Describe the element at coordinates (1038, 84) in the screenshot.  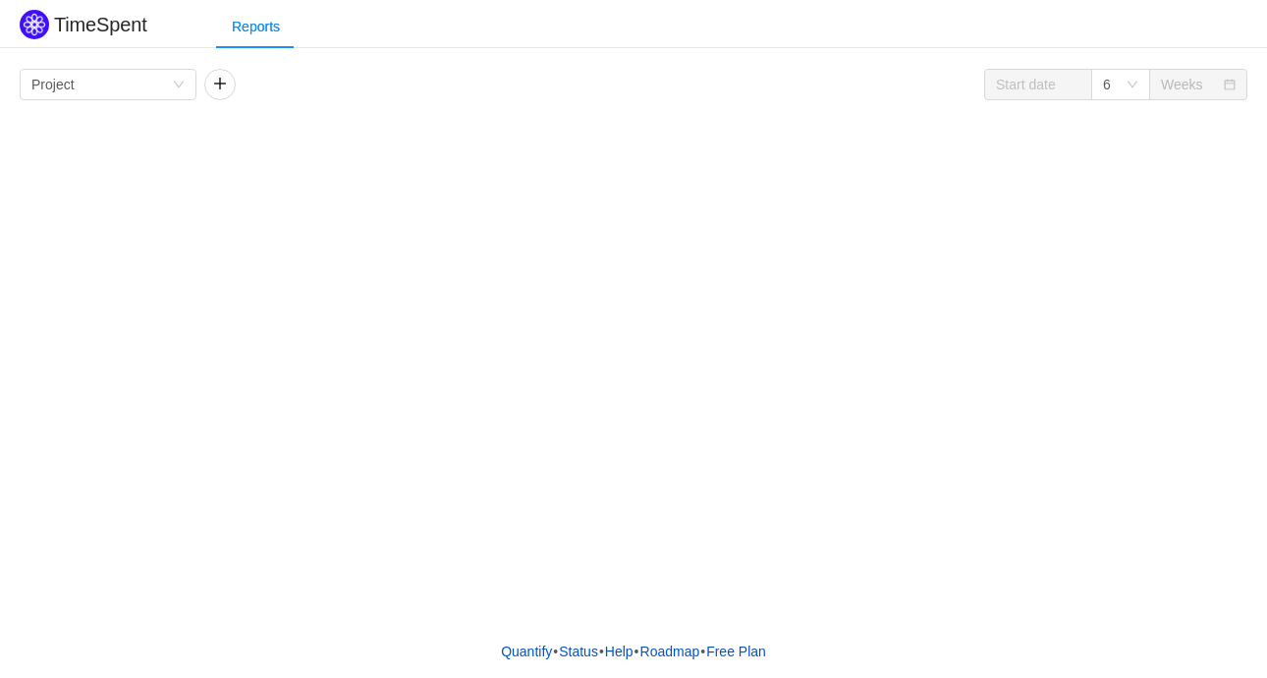
I see `input: Start date` at that location.